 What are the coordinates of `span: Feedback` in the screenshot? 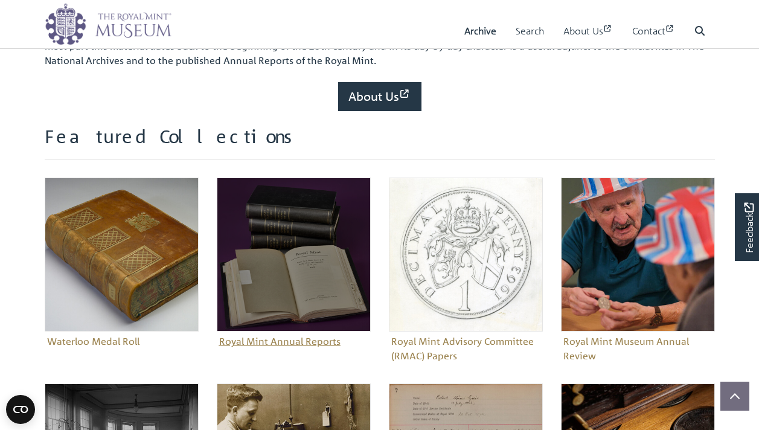 It's located at (748, 227).